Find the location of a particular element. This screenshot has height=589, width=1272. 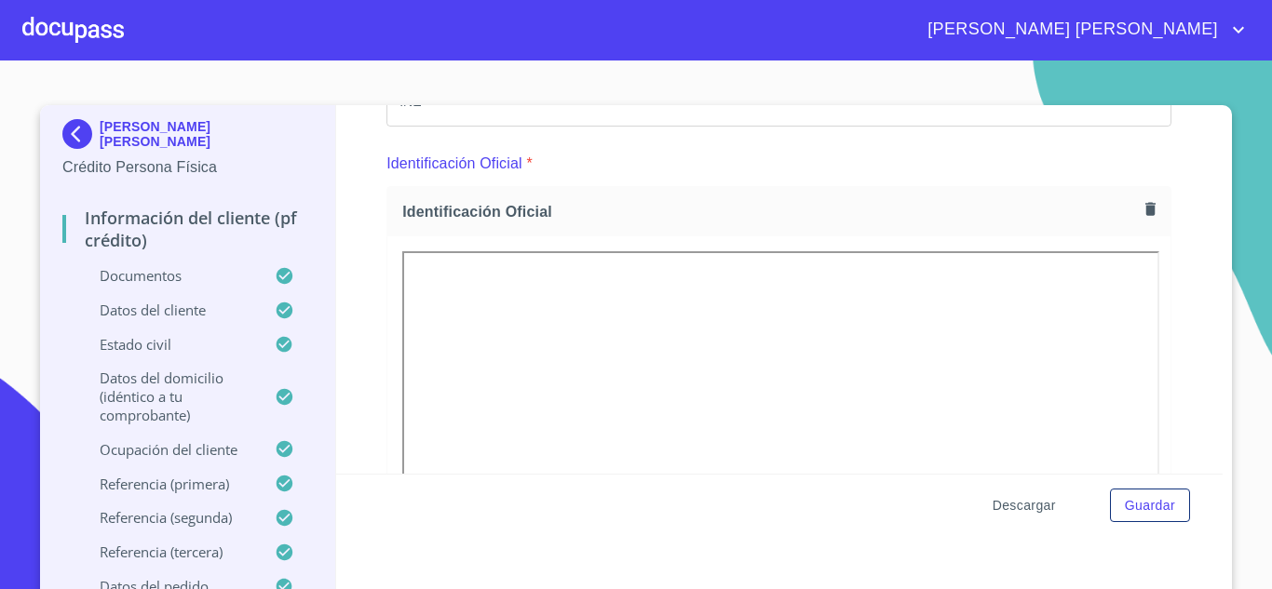

p: Datos del domicilio (idéntico a tu comprobante) is located at coordinates (169, 397).